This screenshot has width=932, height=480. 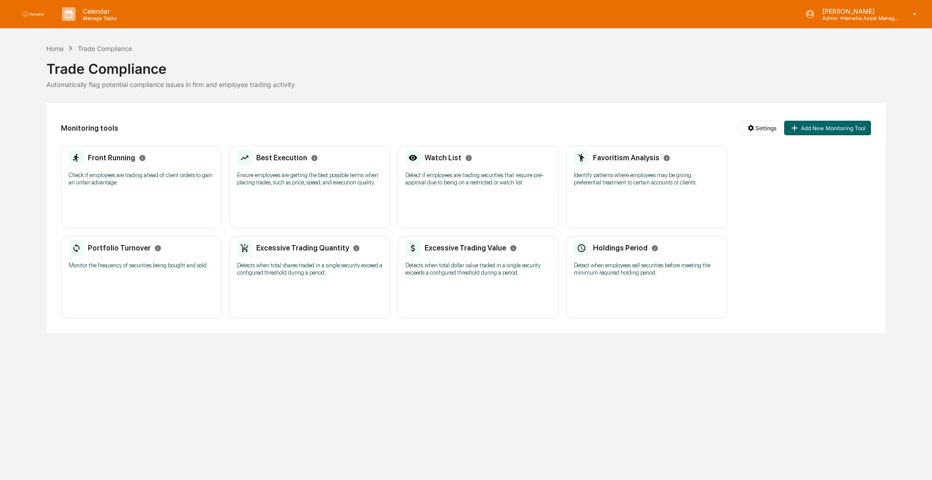 I want to click on button: Settings, so click(x=762, y=128).